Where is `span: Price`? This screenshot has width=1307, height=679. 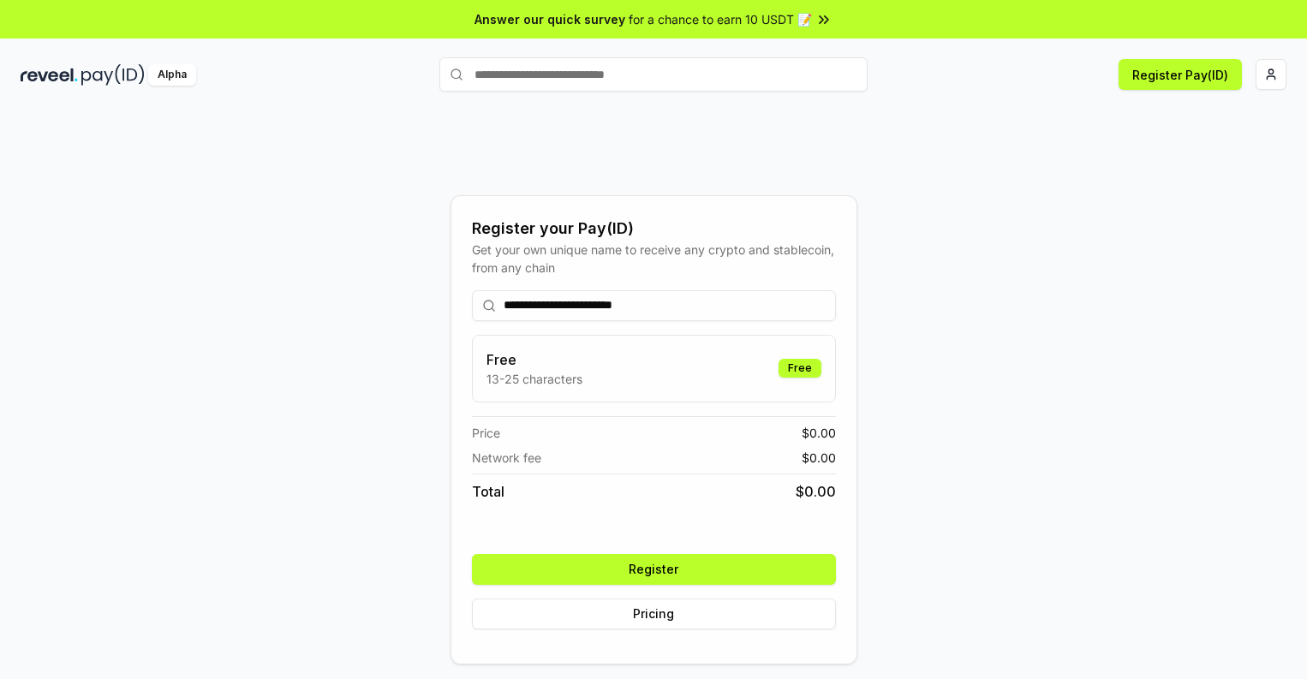 span: Price is located at coordinates (486, 432).